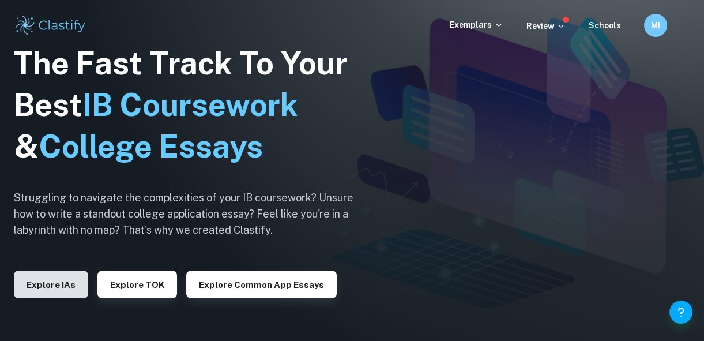  I want to click on button: Explore IAs, so click(51, 284).